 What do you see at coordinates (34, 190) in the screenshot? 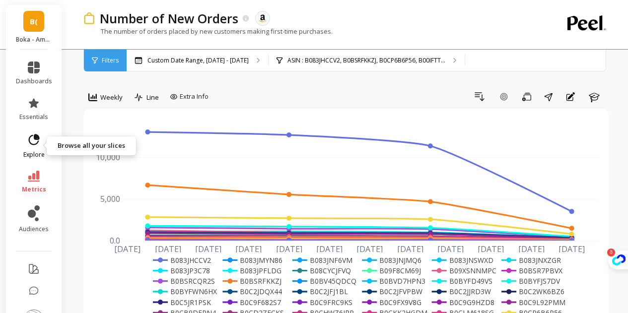
I see `span: metrics` at bounding box center [34, 190].